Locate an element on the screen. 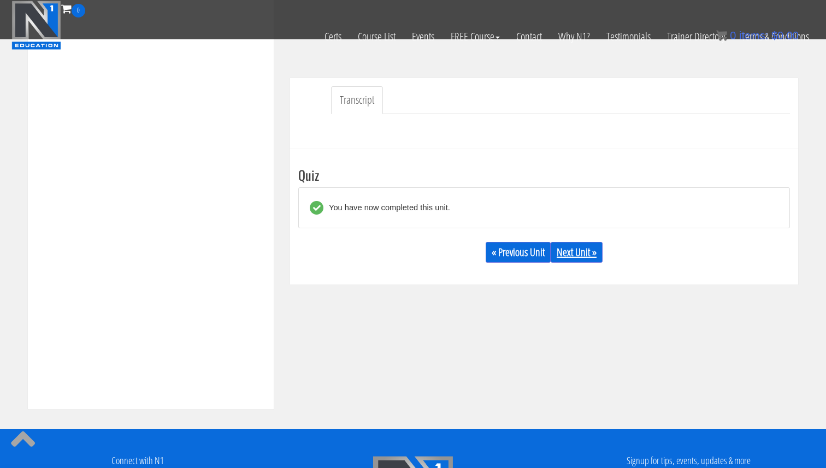 This screenshot has height=468, width=826. a: 0 items: $0.00 is located at coordinates (758, 36).